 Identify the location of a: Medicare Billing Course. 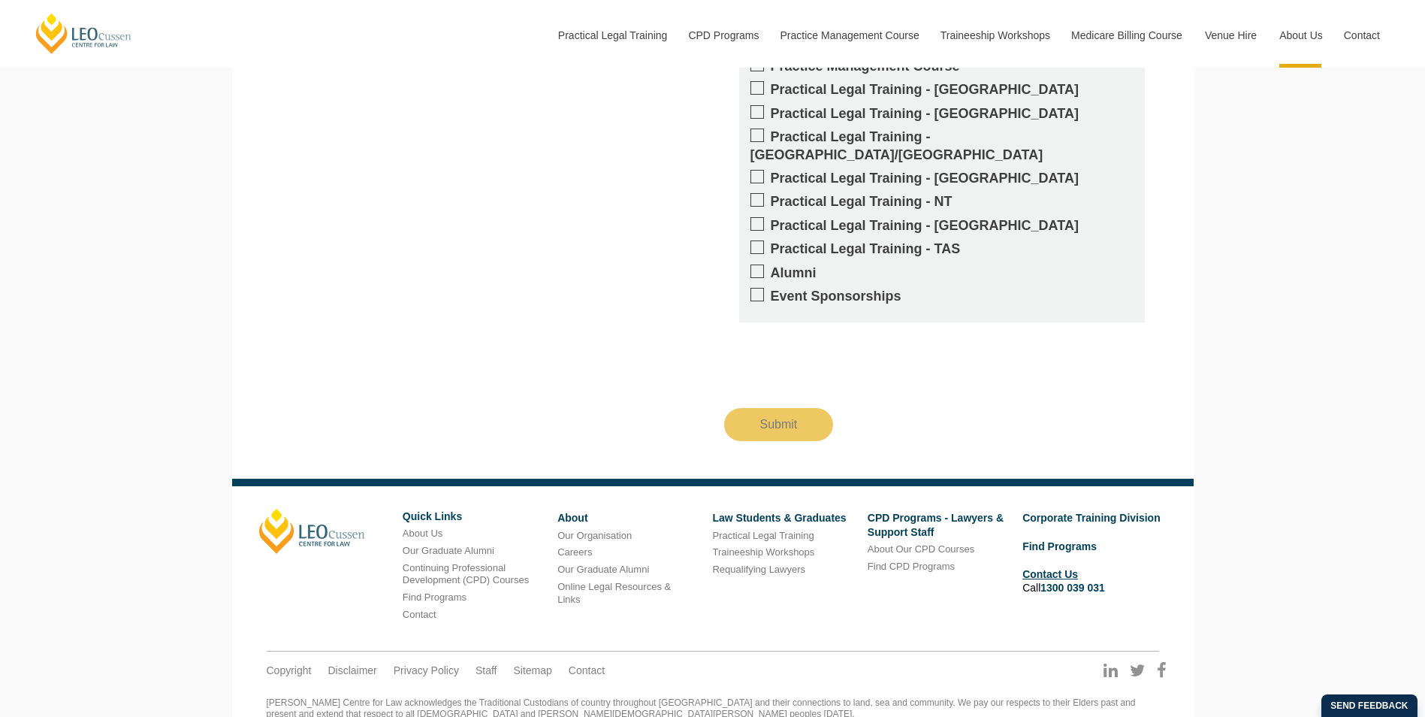
(1127, 35).